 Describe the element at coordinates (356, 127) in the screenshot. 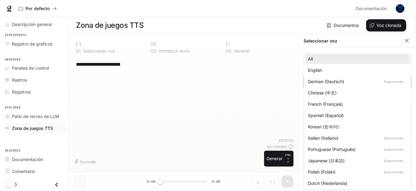

I see `div: Korean (한국어)` at that location.